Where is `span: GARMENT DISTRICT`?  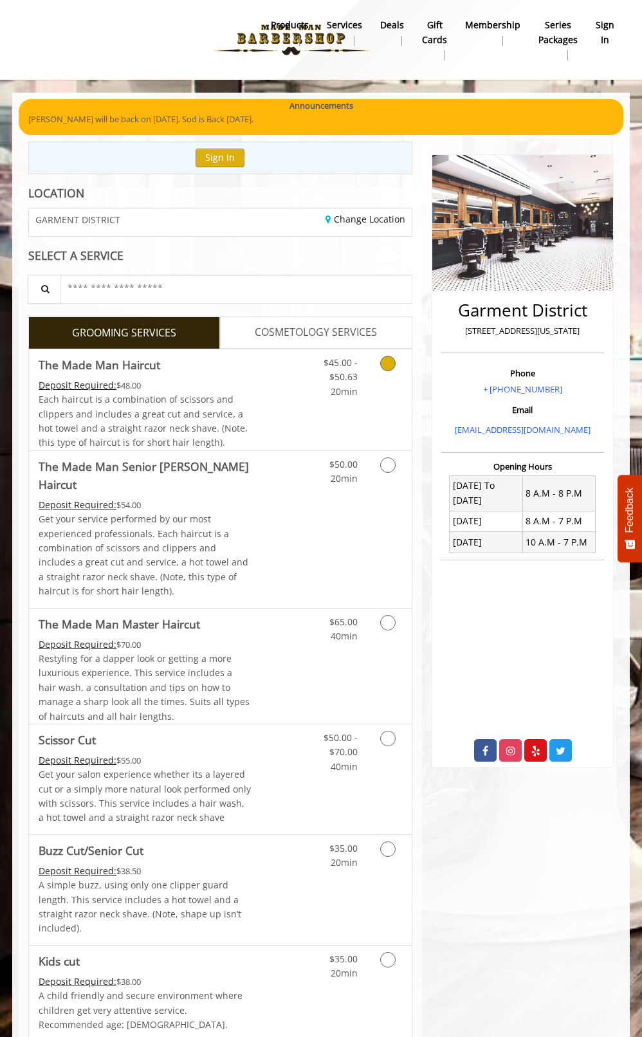 span: GARMENT DISTRICT is located at coordinates (78, 219).